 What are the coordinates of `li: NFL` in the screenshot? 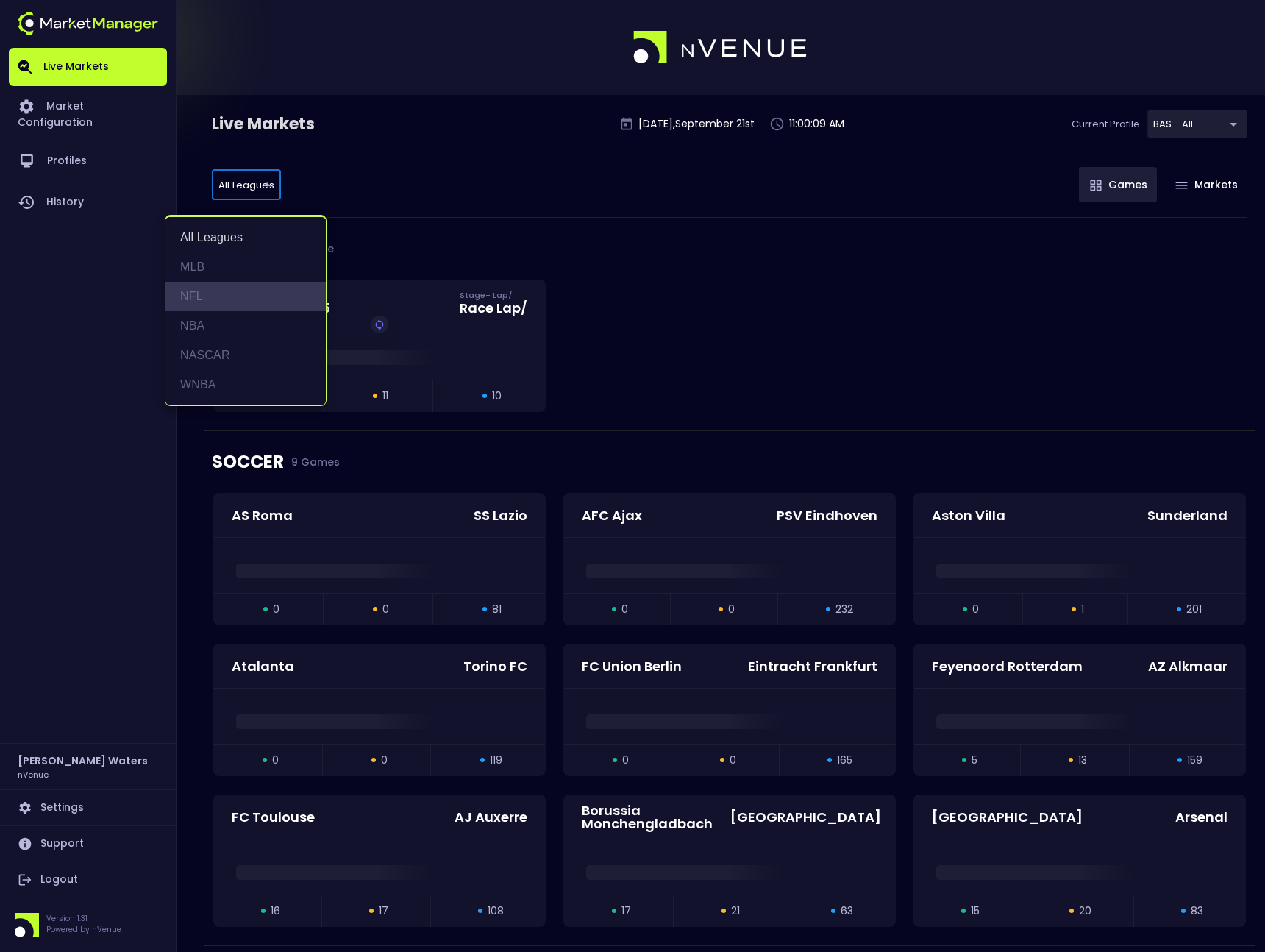 It's located at (245, 296).